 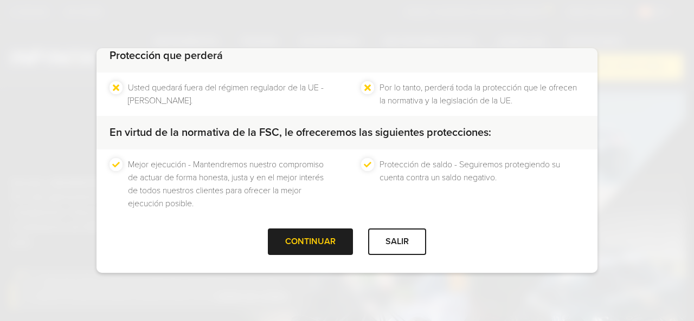 What do you see at coordinates (166, 56) in the screenshot?
I see `strong: Protección que perderá` at bounding box center [166, 56].